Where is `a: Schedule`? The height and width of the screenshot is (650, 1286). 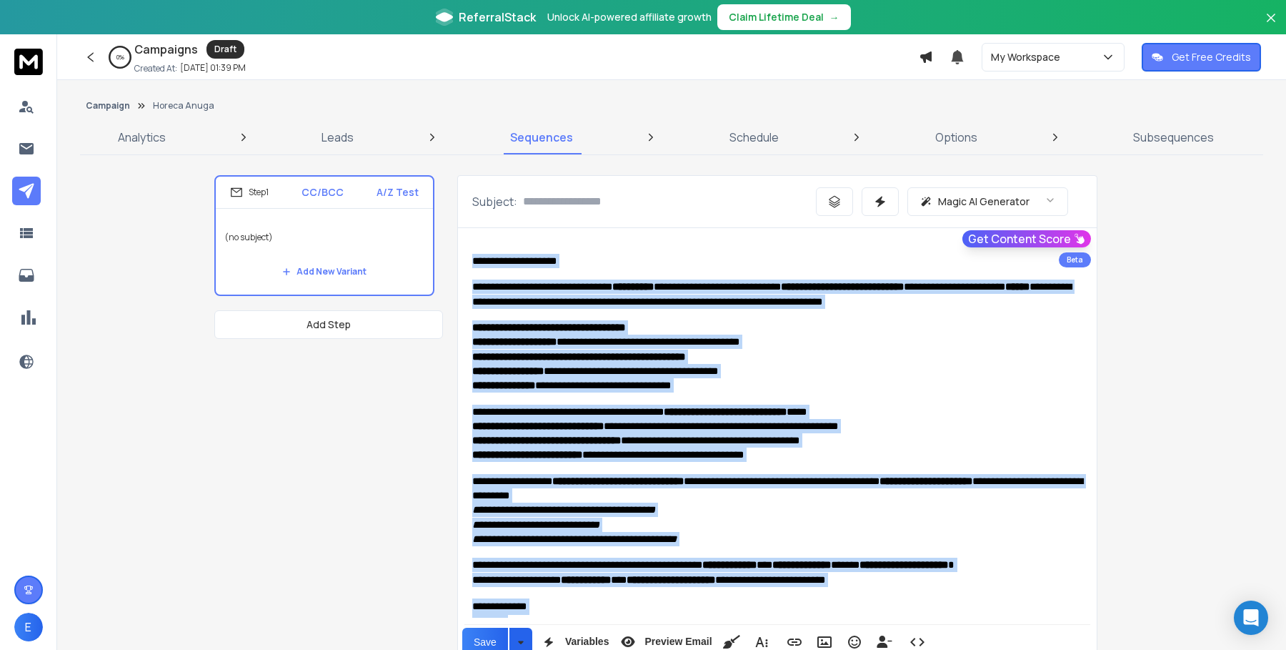
a: Schedule is located at coordinates (754, 137).